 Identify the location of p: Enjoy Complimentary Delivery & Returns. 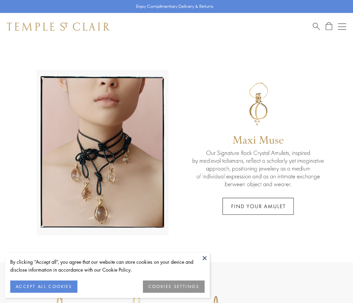
(175, 6).